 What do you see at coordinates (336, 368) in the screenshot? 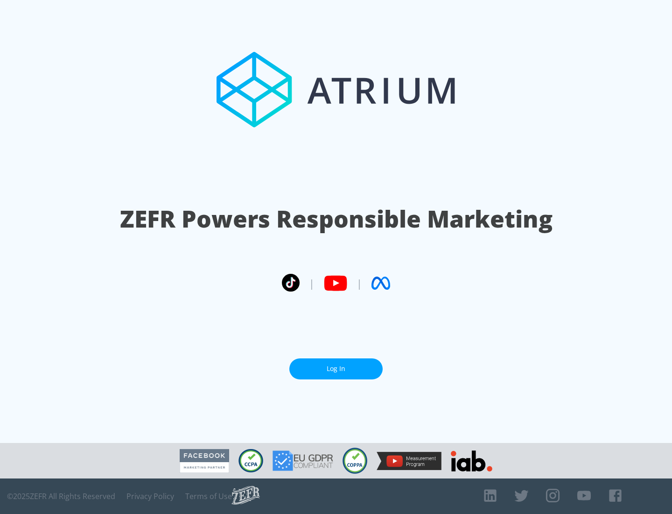
I see `a: Log In` at bounding box center [336, 368].